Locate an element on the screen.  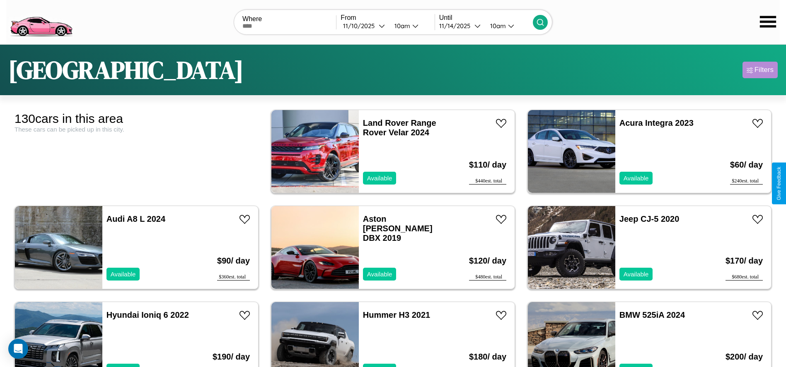
div: 11 / 14 / 2025 is located at coordinates (457, 26).